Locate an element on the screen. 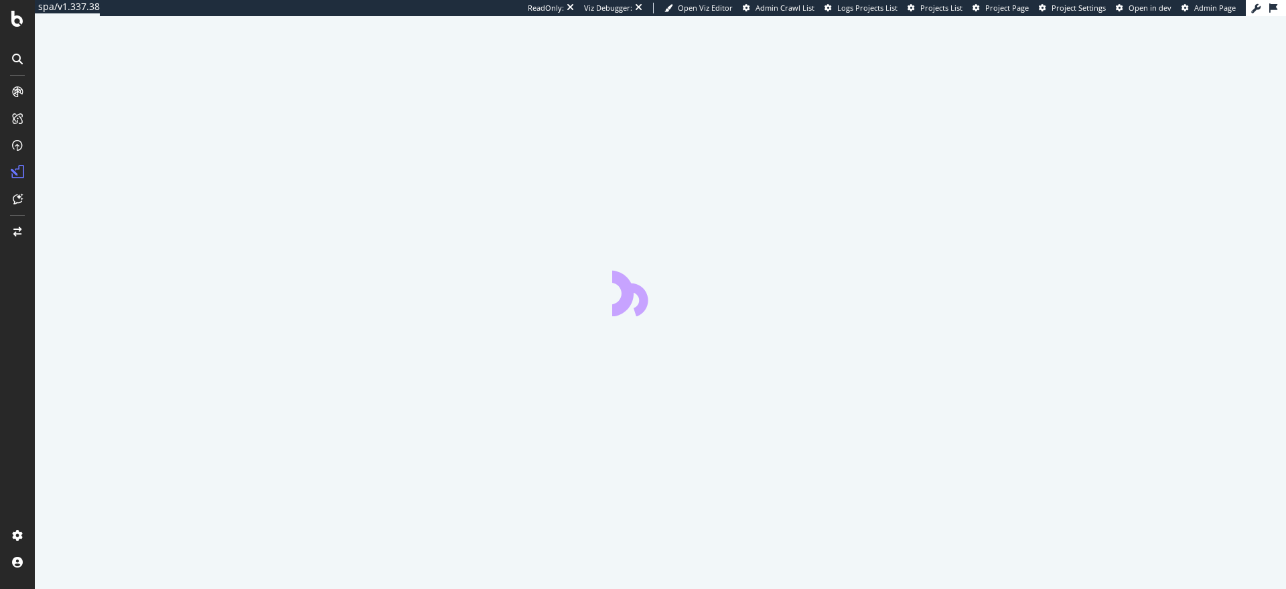  a: Project Settings is located at coordinates (1072, 8).